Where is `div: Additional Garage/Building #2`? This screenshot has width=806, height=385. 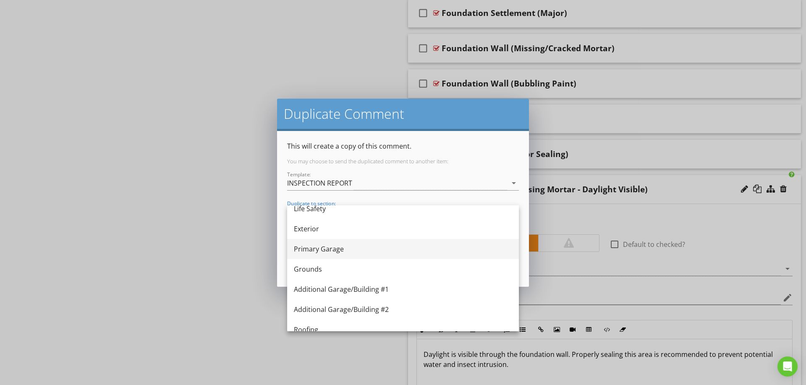
div: Additional Garage/Building #2 is located at coordinates (403, 309).